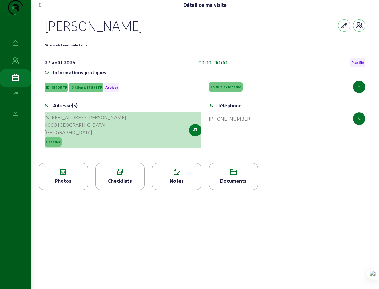 This screenshot has width=379, height=289. Describe the element at coordinates (234, 181) in the screenshot. I see `div: Documents` at that location.